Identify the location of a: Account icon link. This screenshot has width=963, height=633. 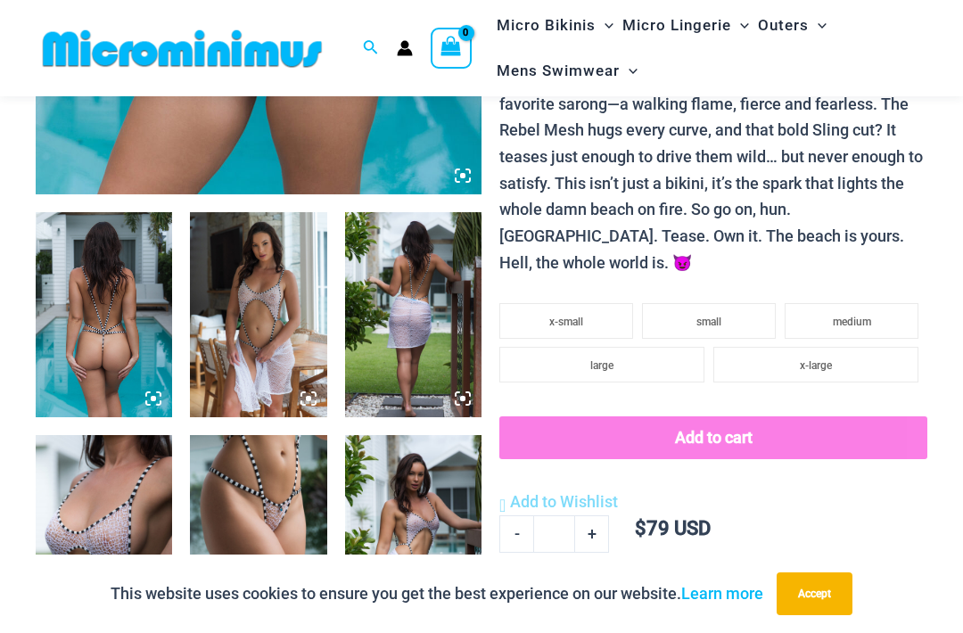
(405, 48).